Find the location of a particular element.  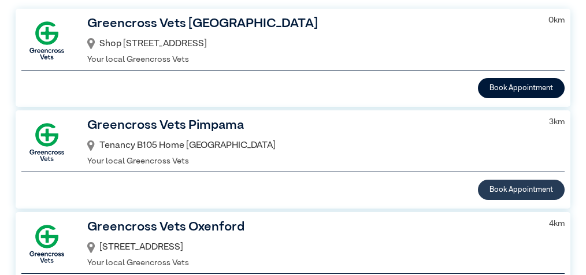

p: 4 km is located at coordinates (556, 224).